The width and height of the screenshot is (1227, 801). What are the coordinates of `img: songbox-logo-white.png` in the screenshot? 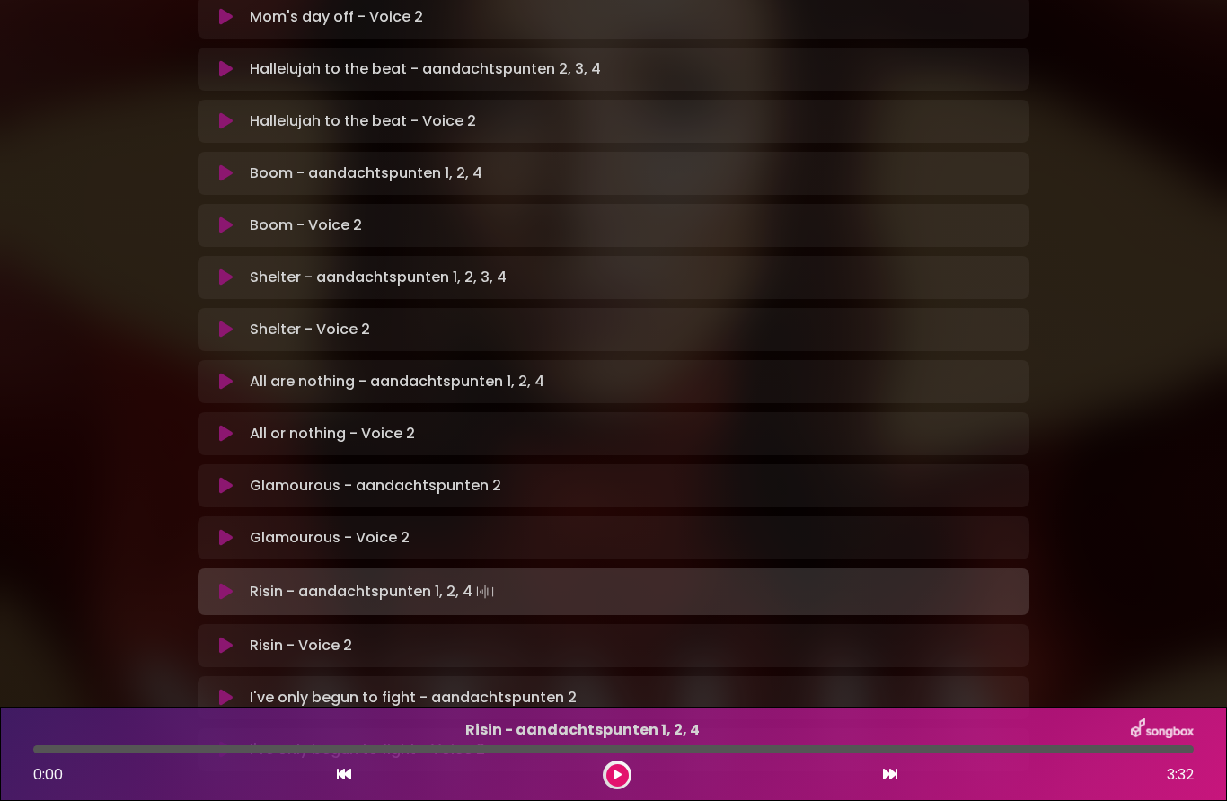 It's located at (1163, 730).